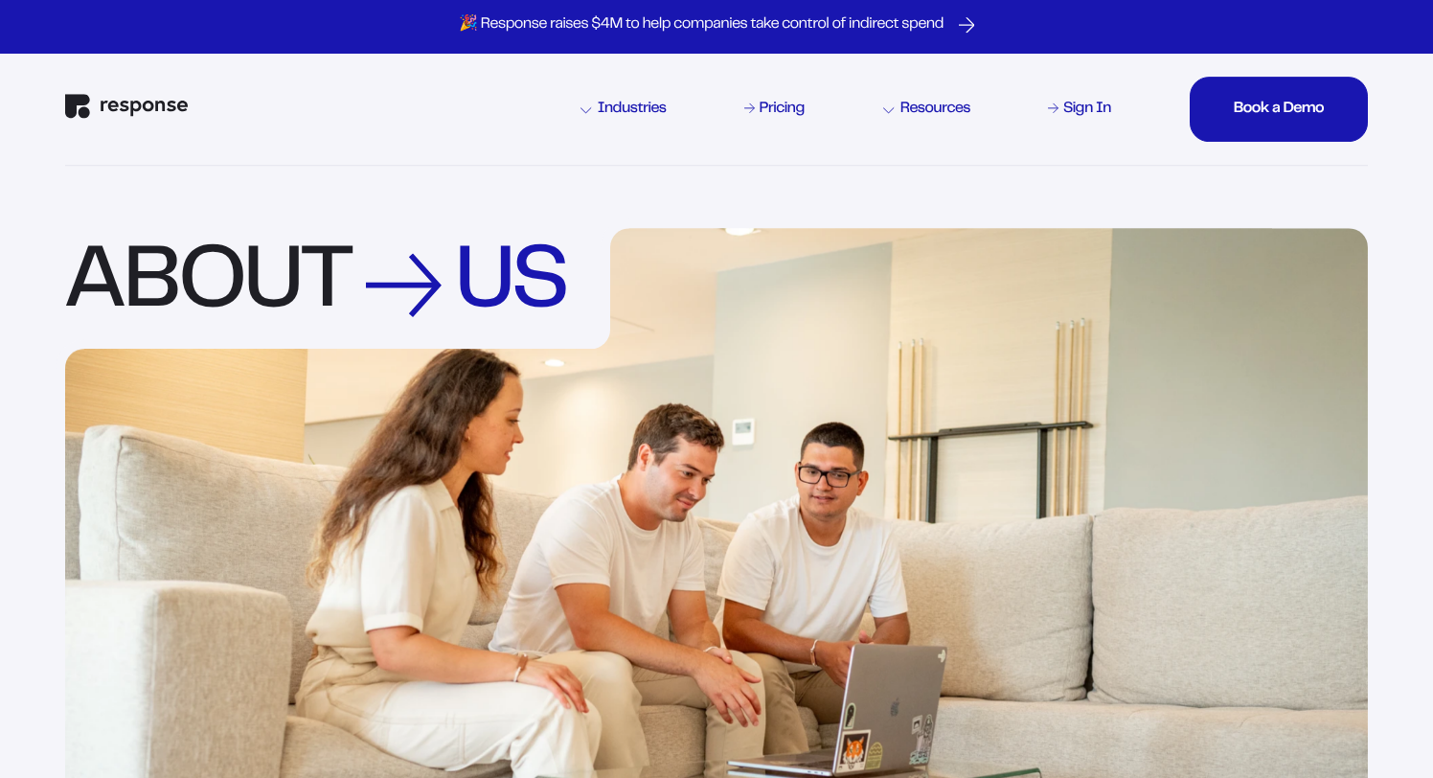  What do you see at coordinates (775, 109) in the screenshot?
I see `a: Pricing` at bounding box center [775, 109].